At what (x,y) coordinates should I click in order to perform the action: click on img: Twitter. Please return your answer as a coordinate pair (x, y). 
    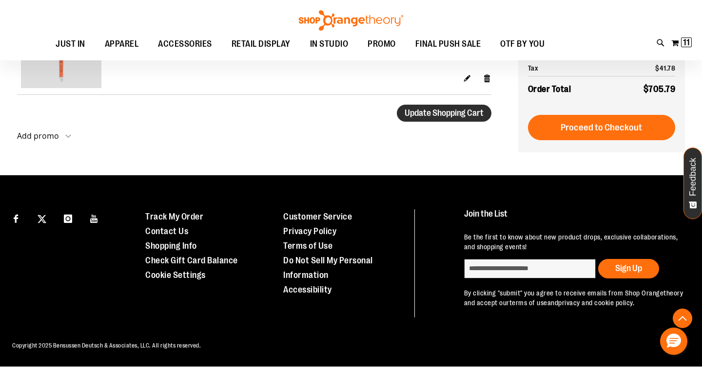
    Looking at the image, I should click on (42, 219).